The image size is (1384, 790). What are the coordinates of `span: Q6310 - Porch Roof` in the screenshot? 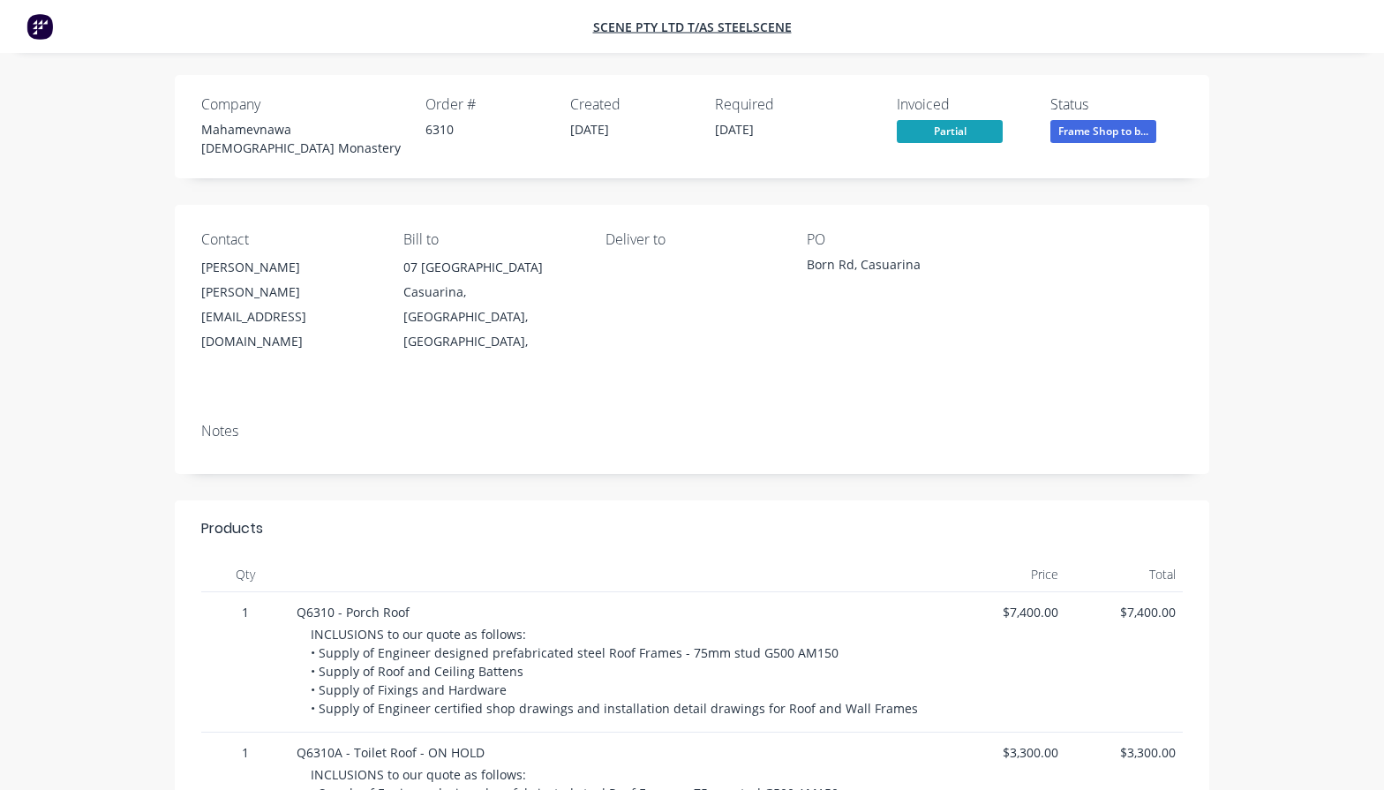 It's located at (353, 612).